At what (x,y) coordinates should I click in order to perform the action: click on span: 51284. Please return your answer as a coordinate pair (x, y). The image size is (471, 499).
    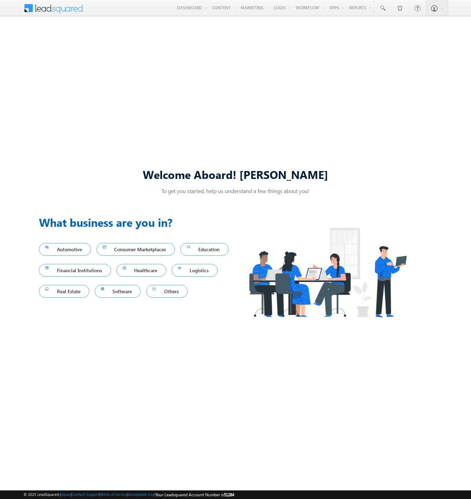
    Looking at the image, I should click on (229, 495).